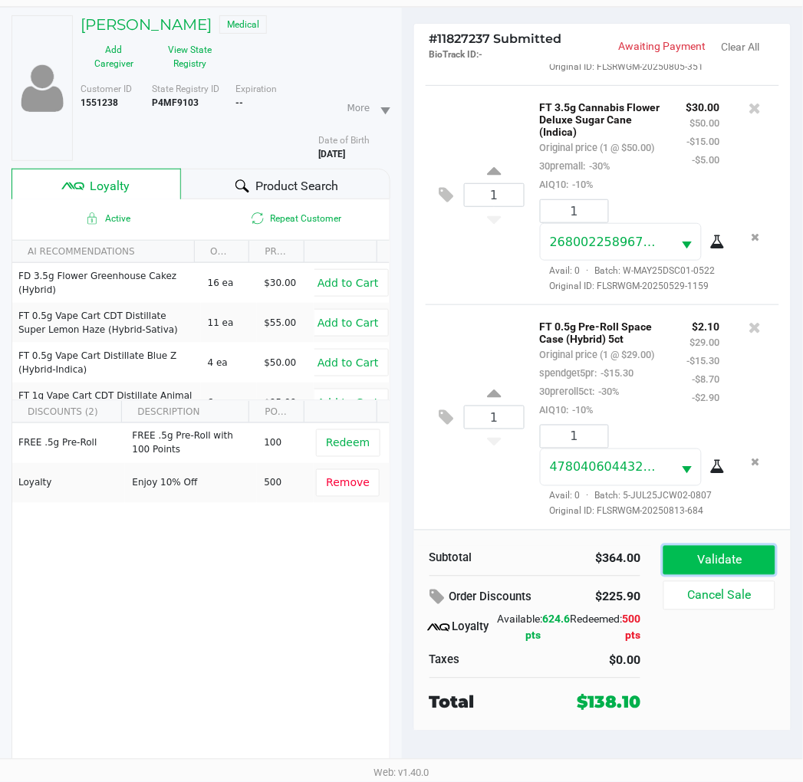  Describe the element at coordinates (68, 483) in the screenshot. I see `td: Loyalty` at that location.